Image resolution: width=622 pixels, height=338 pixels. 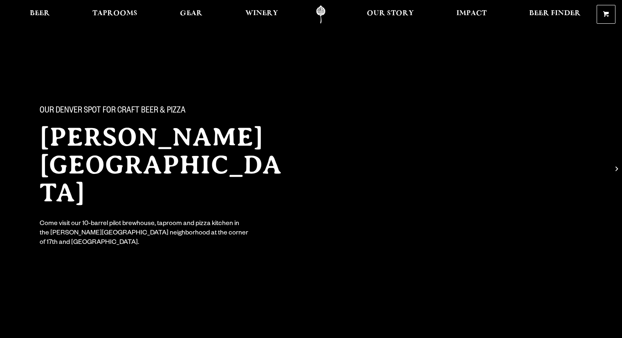 What do you see at coordinates (112, 111) in the screenshot?
I see `span: Our Denver spot for craft beer & pizza` at bounding box center [112, 111].